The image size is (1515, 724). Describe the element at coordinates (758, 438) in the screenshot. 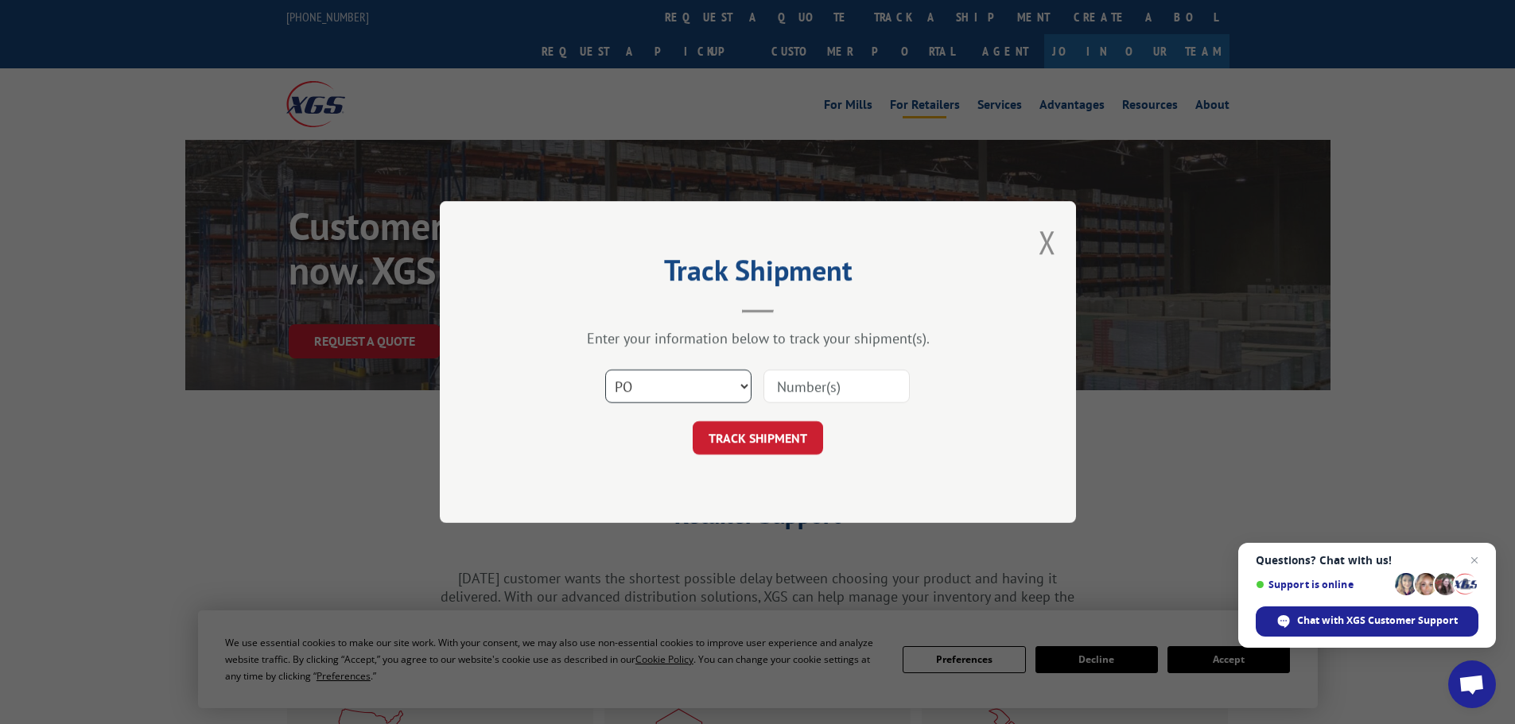

I see `button: TRACK SHIPMENT` at that location.